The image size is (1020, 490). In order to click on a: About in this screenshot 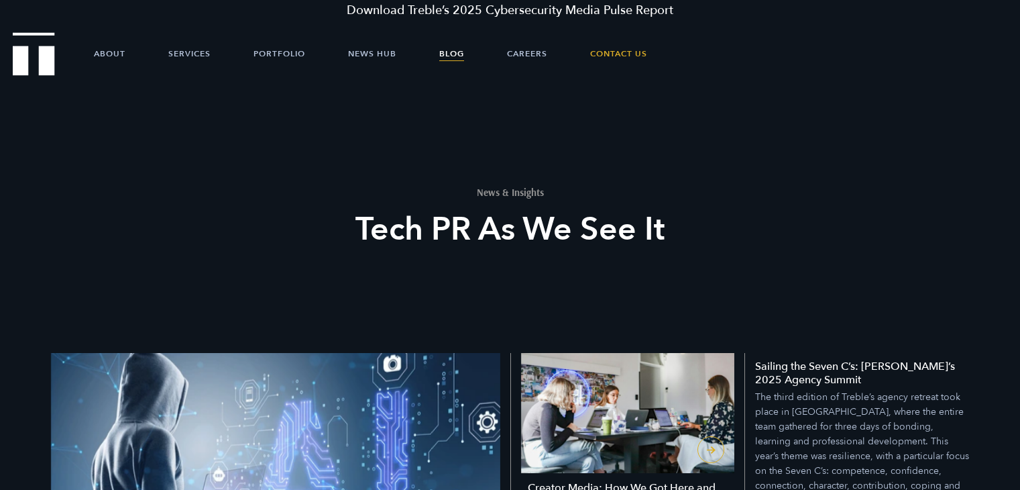, I will do `click(109, 54)`.